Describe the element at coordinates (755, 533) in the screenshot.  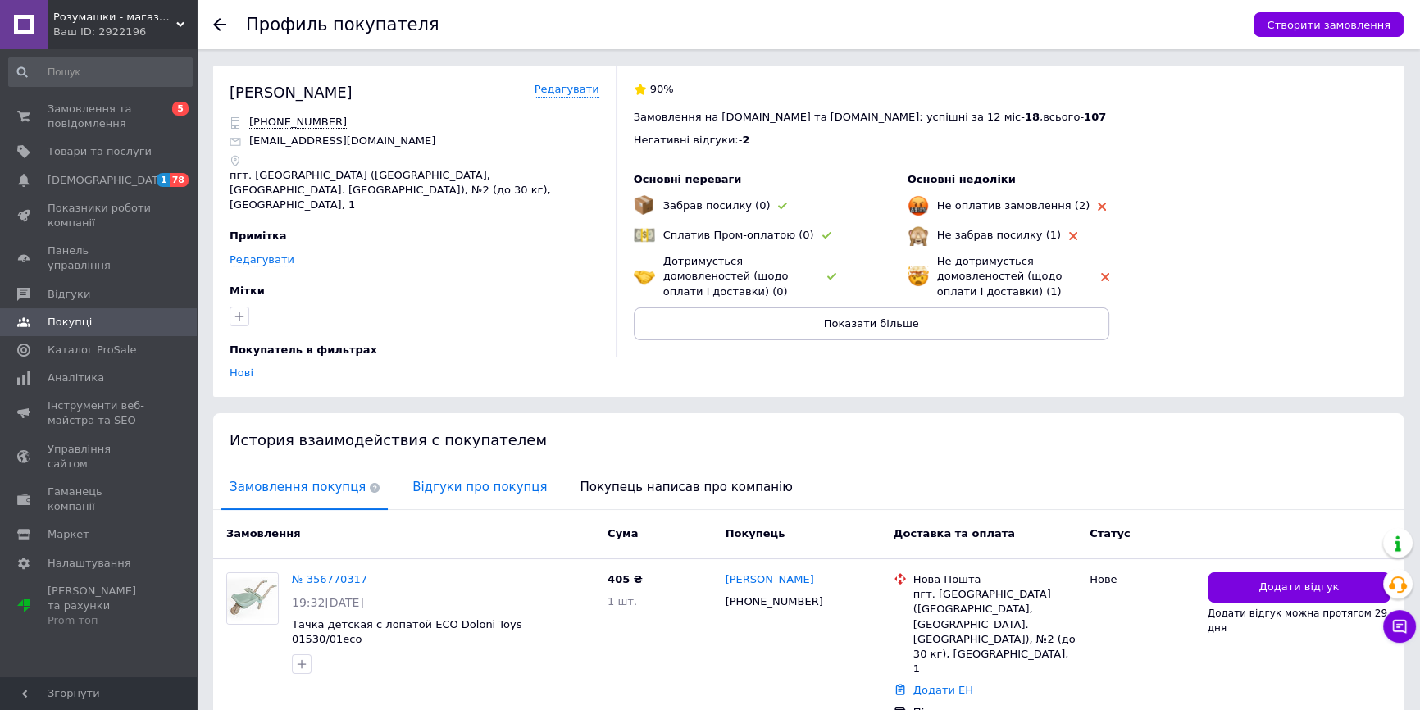
I see `span: Покупець` at that location.